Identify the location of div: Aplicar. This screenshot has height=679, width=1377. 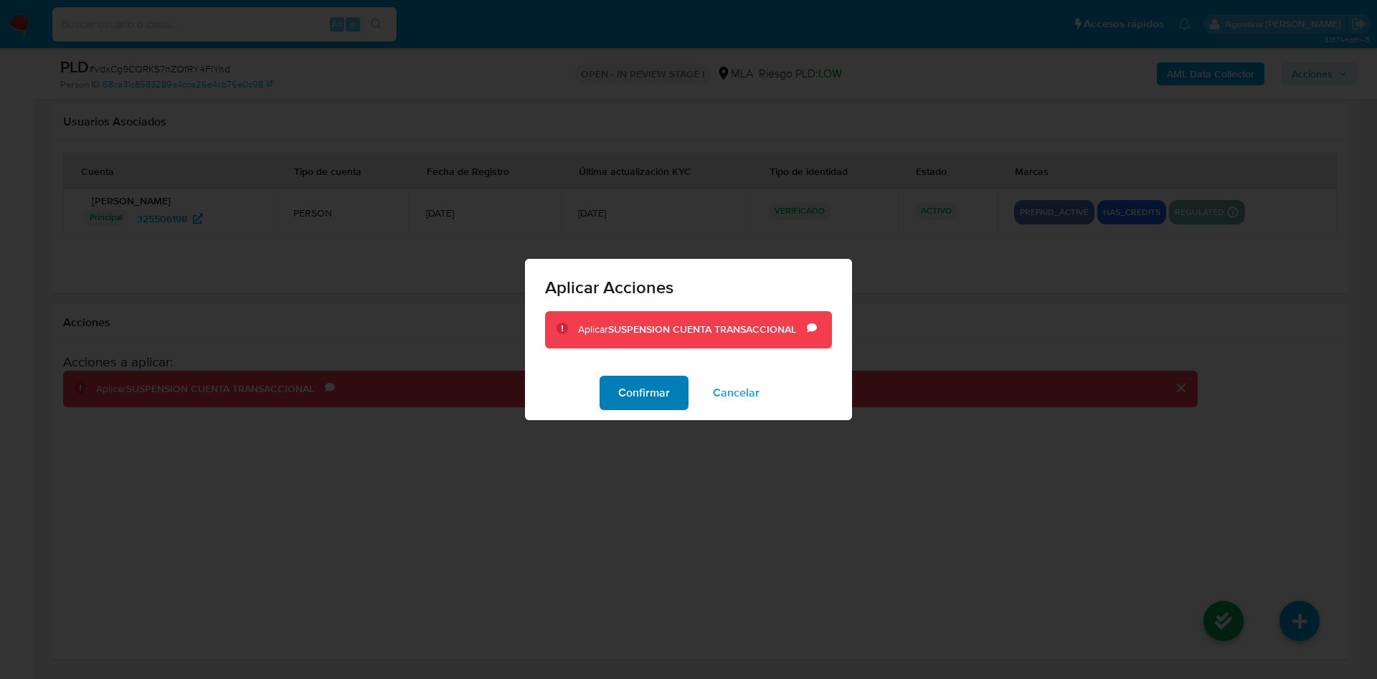
(692, 330).